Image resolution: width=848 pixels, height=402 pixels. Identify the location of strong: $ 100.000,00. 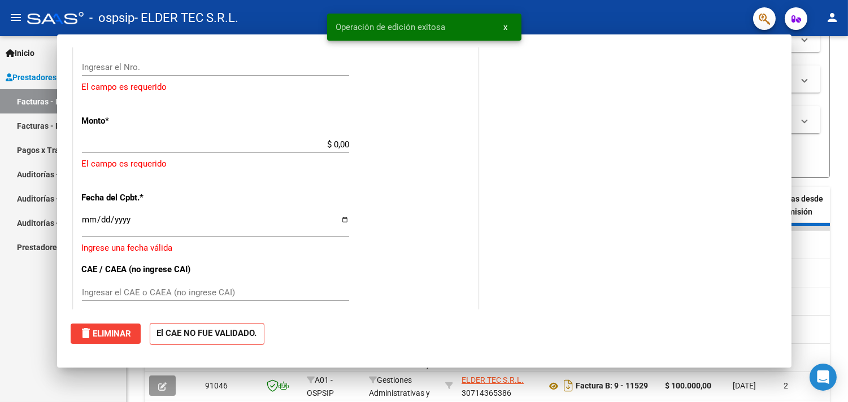
(688, 386).